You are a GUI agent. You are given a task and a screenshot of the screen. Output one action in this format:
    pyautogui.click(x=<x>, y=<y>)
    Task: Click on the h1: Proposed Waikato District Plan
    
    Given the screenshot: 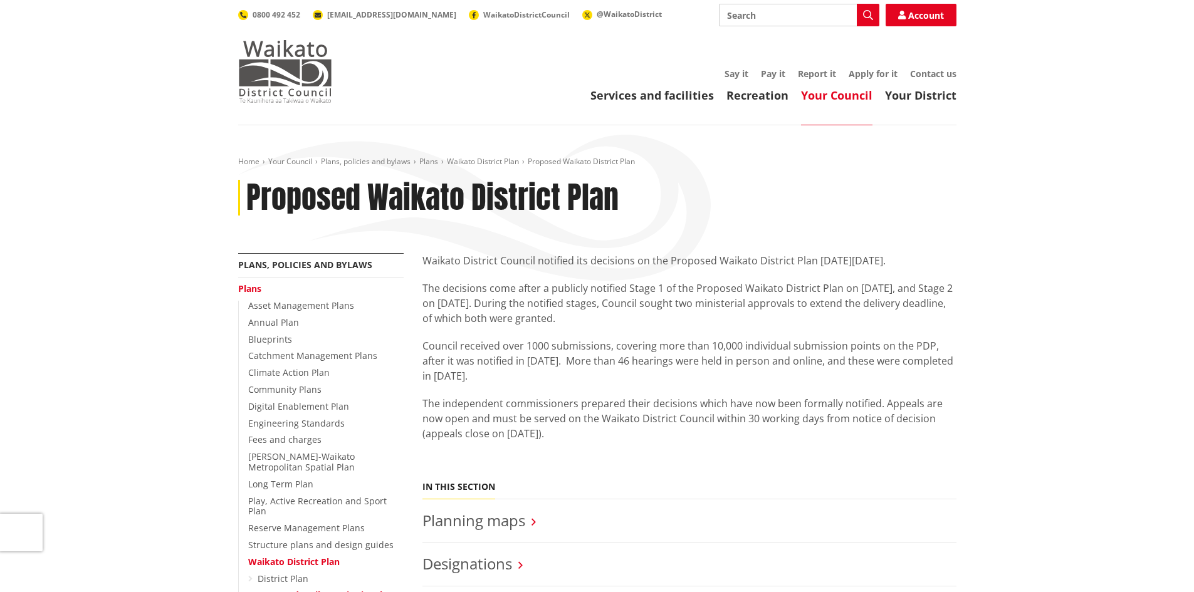 What is the action you would take?
    pyautogui.click(x=432, y=198)
    